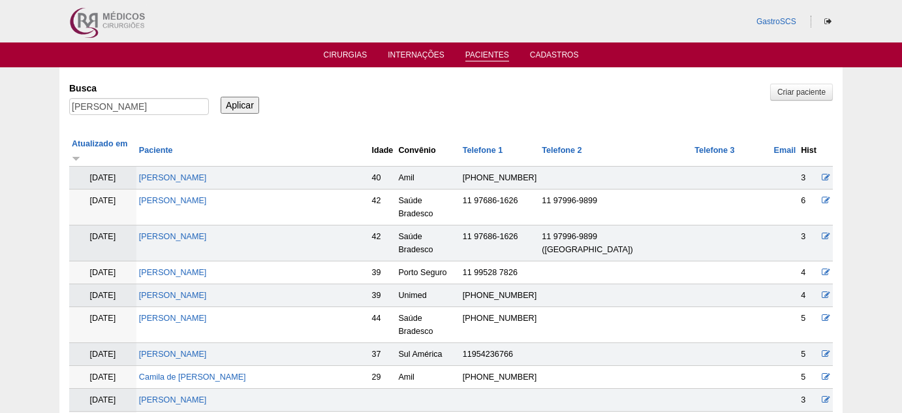 The width and height of the screenshot is (902, 413). Describe the element at coordinates (345, 57) in the screenshot. I see `a: Cirurgias` at that location.